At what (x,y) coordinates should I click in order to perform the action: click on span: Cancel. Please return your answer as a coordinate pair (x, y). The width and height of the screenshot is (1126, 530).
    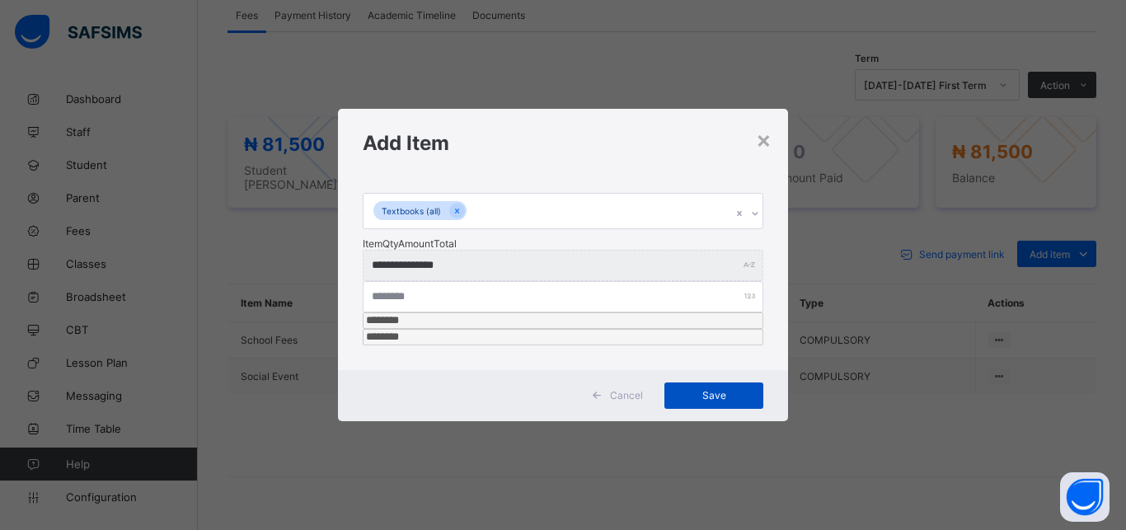
    Looking at the image, I should click on (626, 395).